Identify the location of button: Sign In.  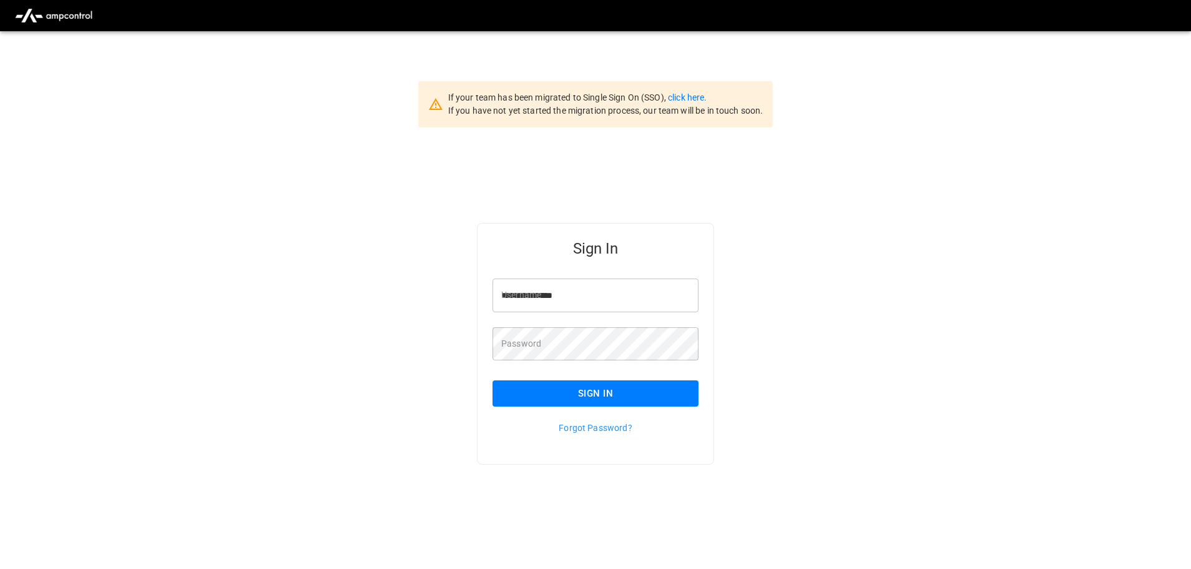
(596, 393).